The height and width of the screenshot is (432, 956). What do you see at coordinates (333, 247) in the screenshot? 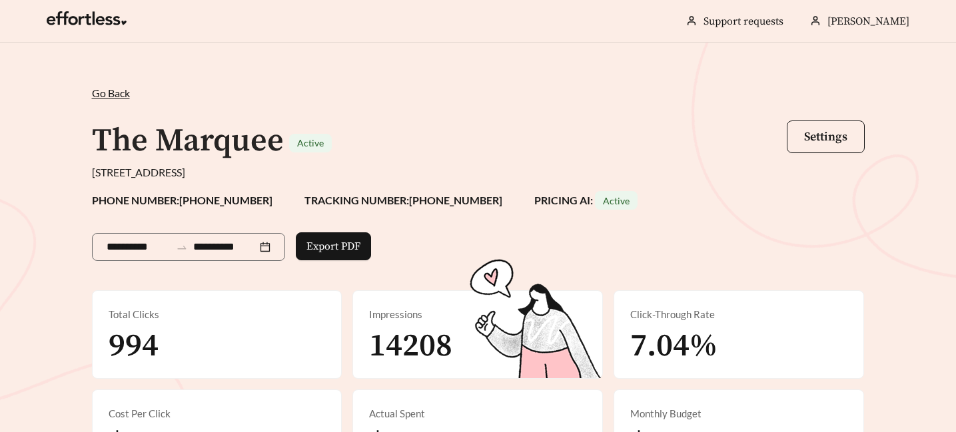
I see `span: Export PDF` at bounding box center [333, 247].